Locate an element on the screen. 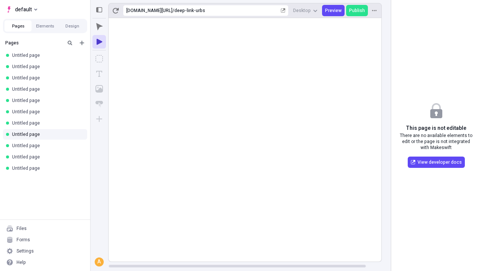  a: View developer docs is located at coordinates (437, 162).